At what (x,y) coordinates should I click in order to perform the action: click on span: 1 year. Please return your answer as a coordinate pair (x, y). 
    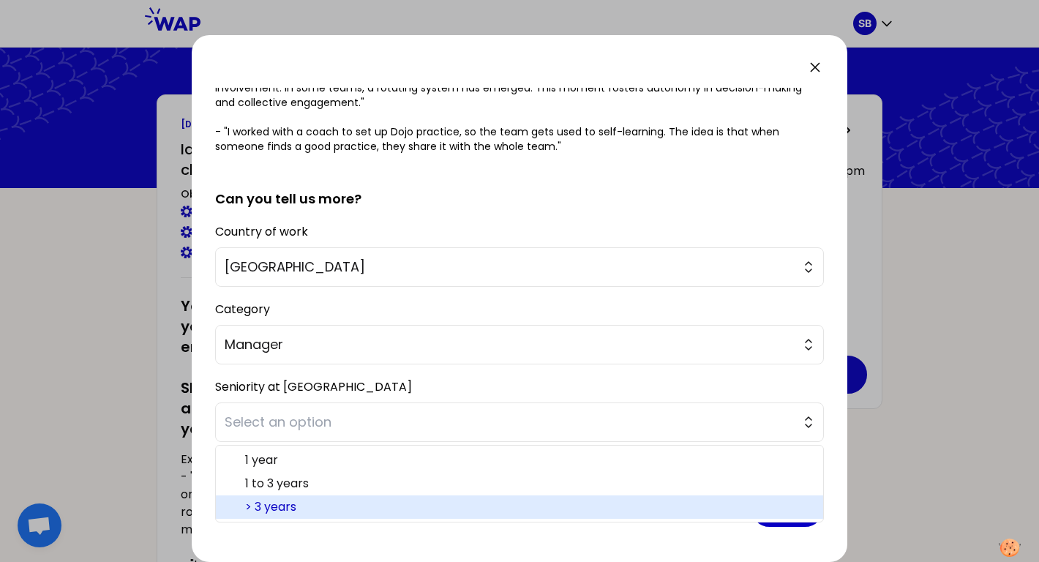
    Looking at the image, I should click on (528, 460).